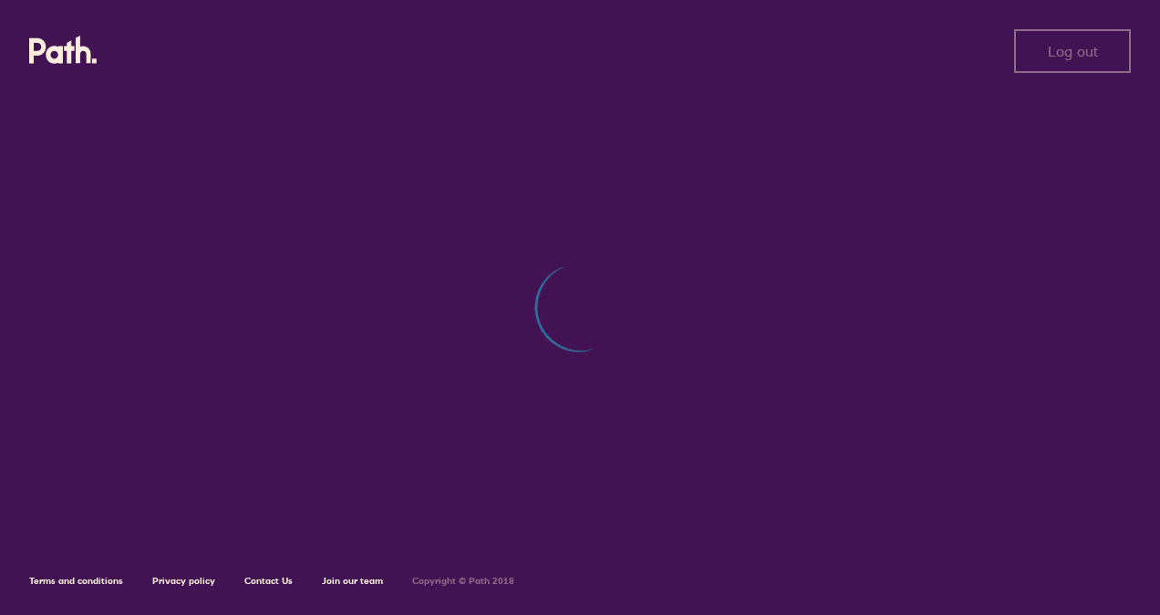  Describe the element at coordinates (268, 580) in the screenshot. I see `a: Contact Us` at that location.